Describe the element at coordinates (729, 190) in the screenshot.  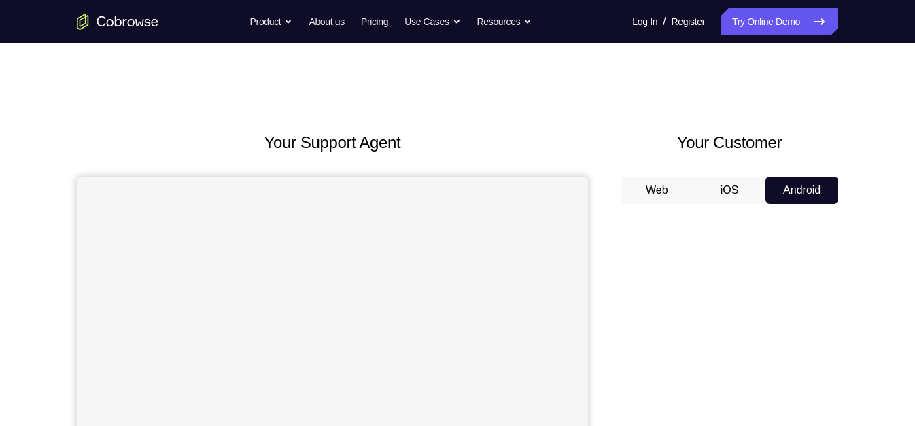
I see `button: iOS` at that location.